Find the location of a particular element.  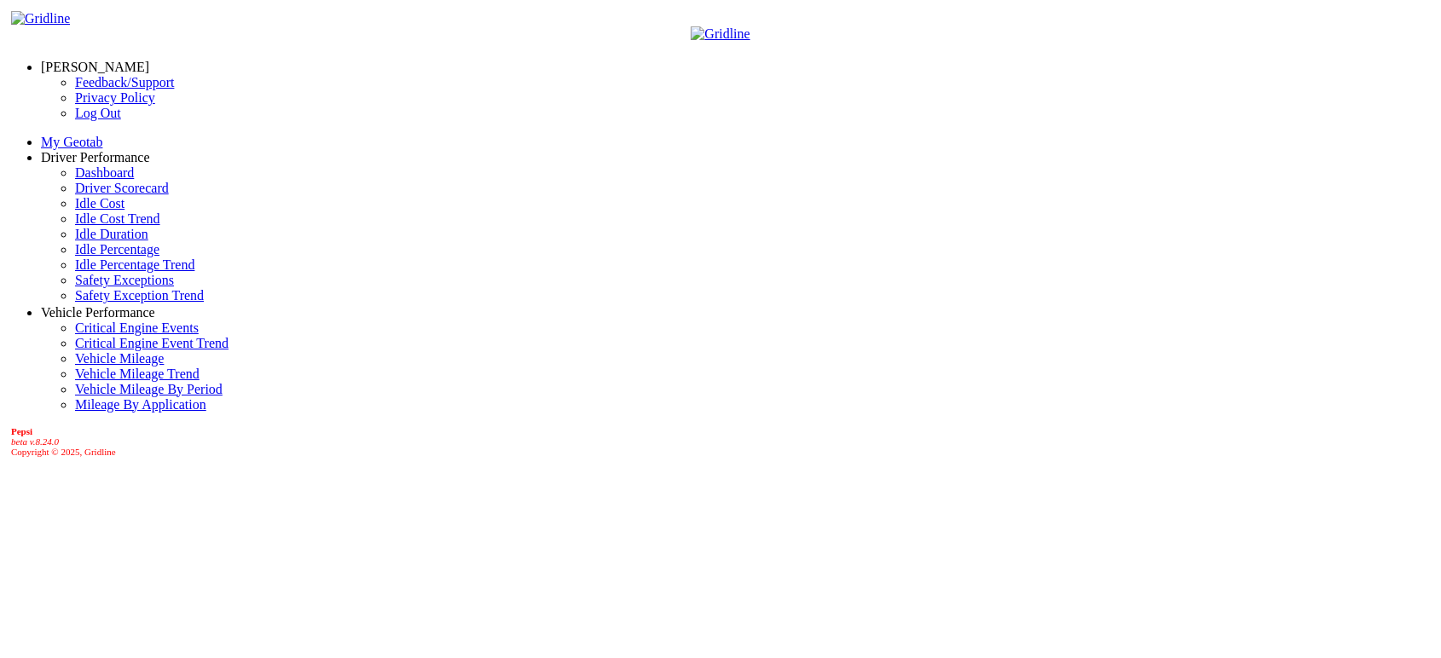

div: Copyright © 2025, Gridline is located at coordinates (722, 442).